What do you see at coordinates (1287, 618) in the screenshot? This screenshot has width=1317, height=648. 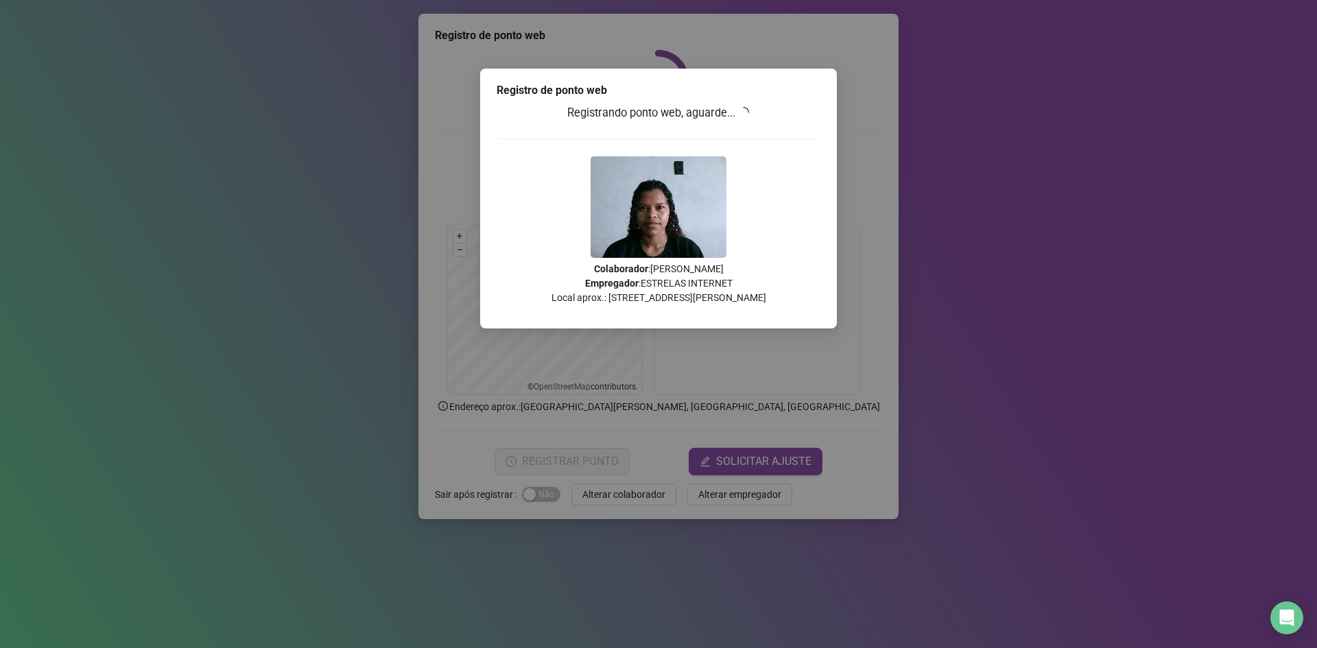 I see `div: Open Intercom Messenger` at bounding box center [1287, 618].